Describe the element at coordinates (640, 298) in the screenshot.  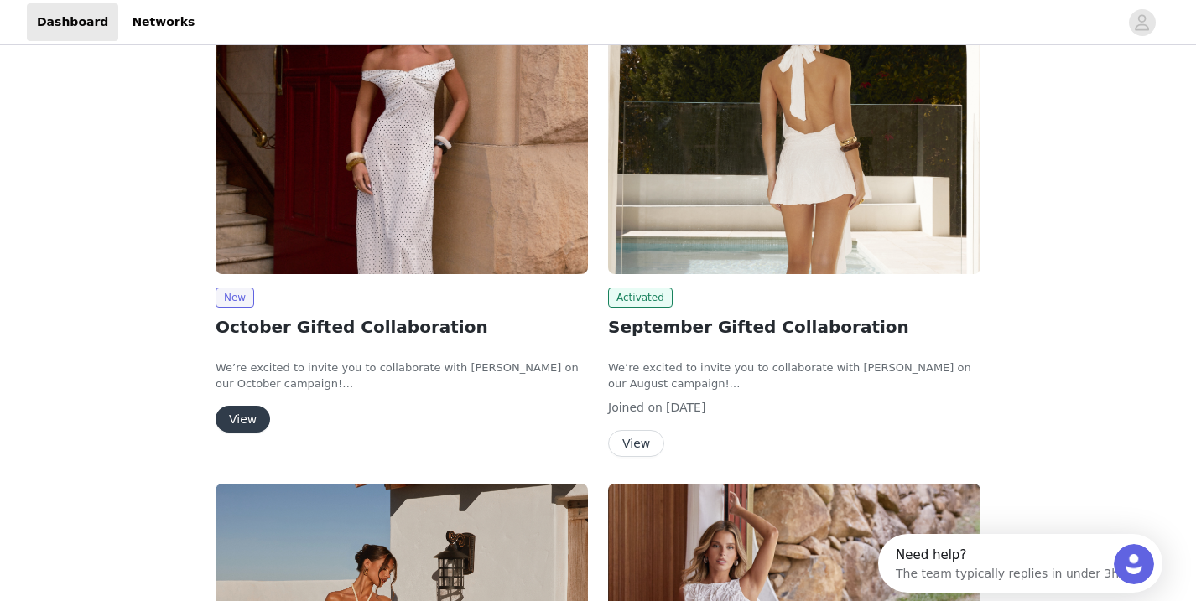
I see `span: Activated` at that location.